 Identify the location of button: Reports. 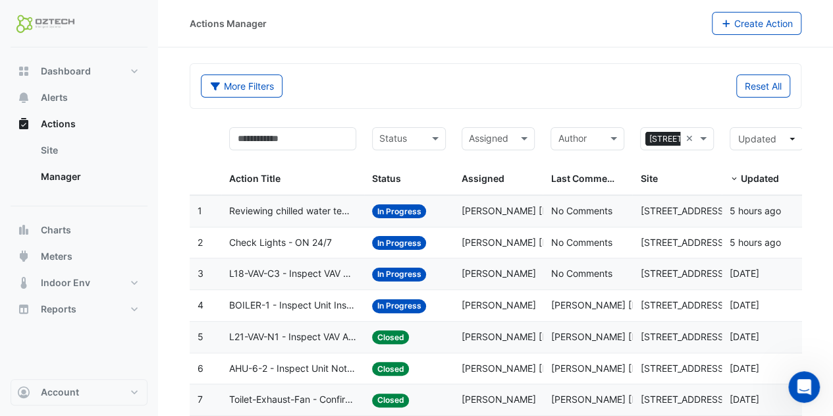
(79, 309).